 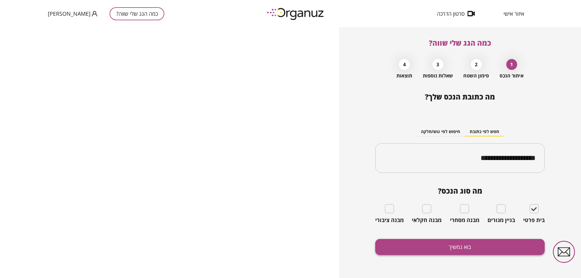 What do you see at coordinates (534, 220) in the screenshot?
I see `span: בית פרטי` at bounding box center [534, 220].